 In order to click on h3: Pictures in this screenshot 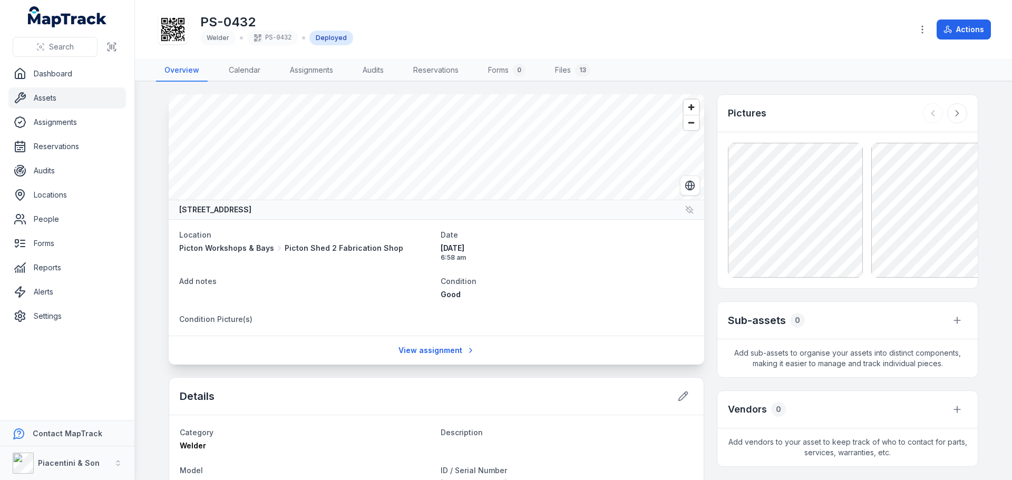, I will do `click(747, 113)`.